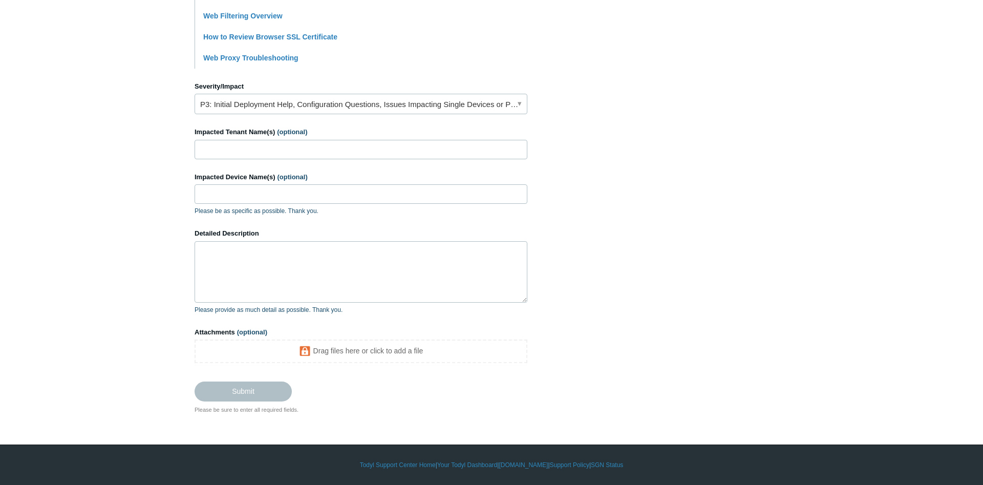 The height and width of the screenshot is (485, 983). What do you see at coordinates (467, 465) in the screenshot?
I see `a: Your Todyl Dashboard` at bounding box center [467, 465].